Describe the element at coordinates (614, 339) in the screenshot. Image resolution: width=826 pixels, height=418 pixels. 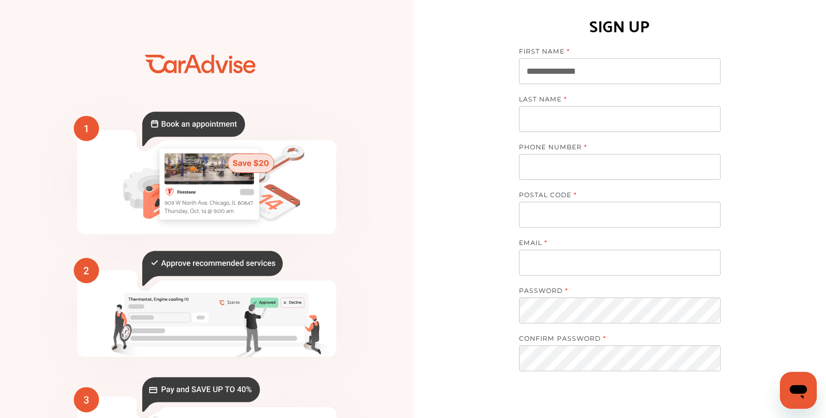
I see `label: CONFIRM PASSWORD` at that location.